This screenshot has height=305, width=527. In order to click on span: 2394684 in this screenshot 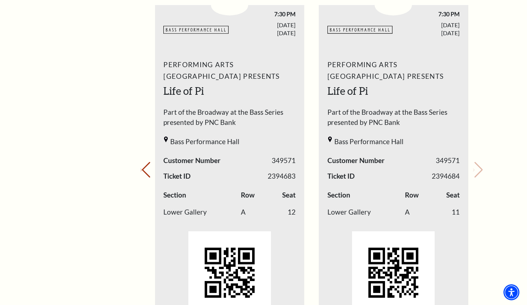, I will do `click(446, 176)`.